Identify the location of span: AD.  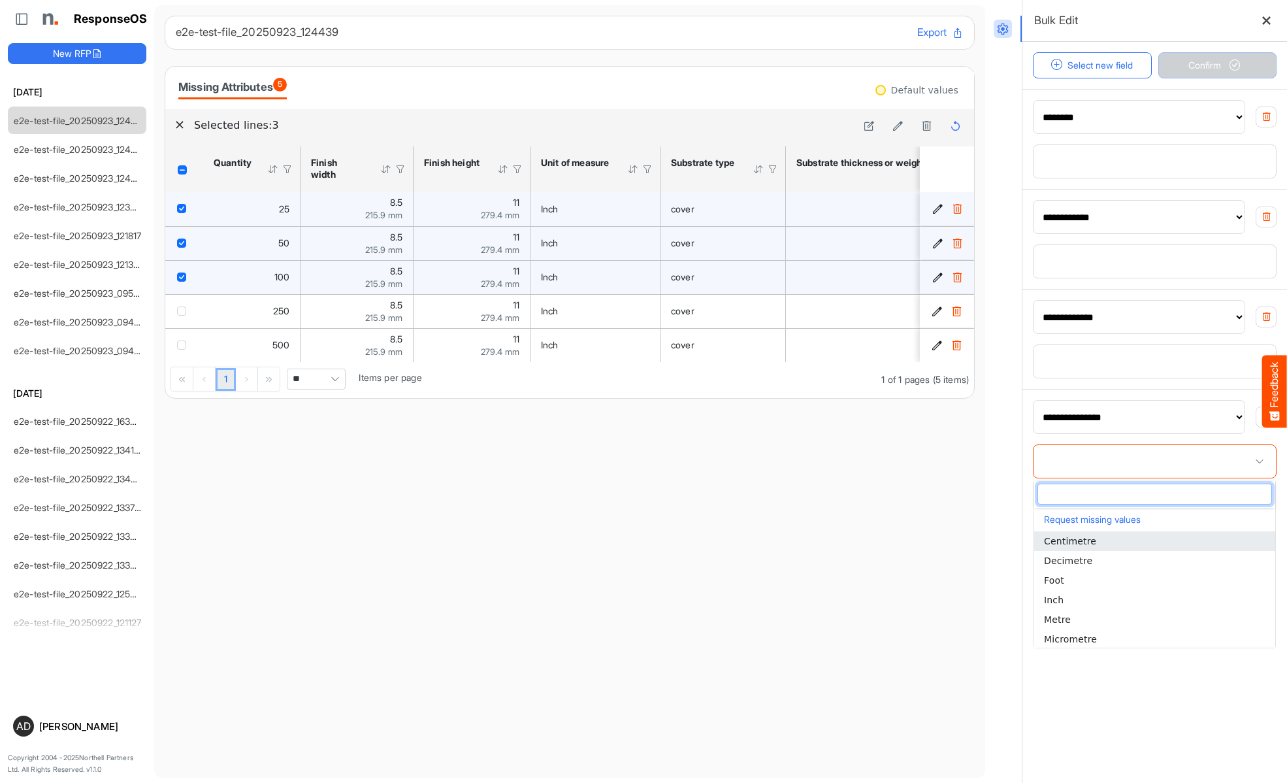
(24, 726).